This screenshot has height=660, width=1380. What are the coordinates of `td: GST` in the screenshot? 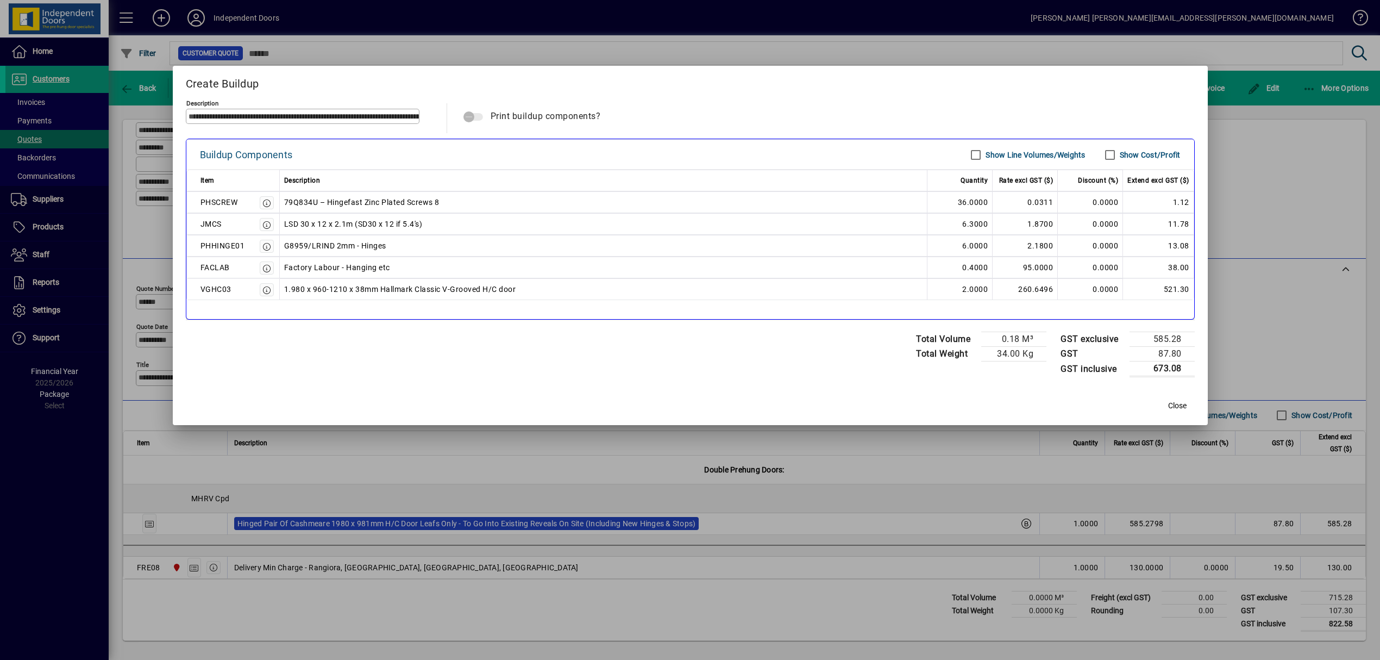 It's located at (1092, 354).